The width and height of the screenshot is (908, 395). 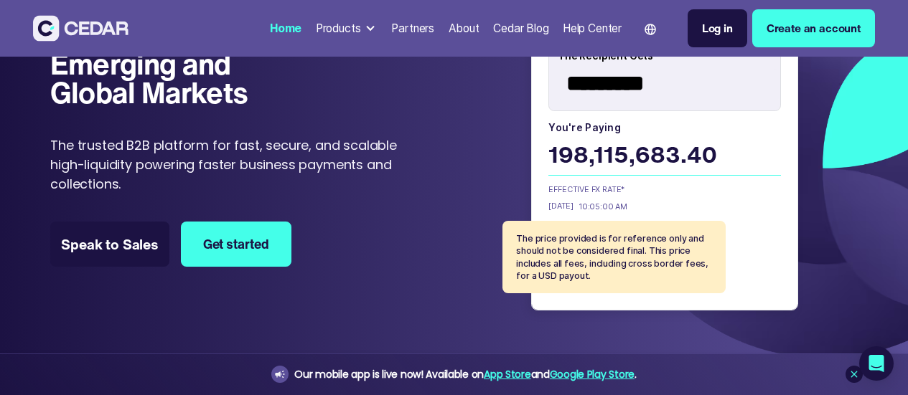 I want to click on a: Home, so click(x=286, y=28).